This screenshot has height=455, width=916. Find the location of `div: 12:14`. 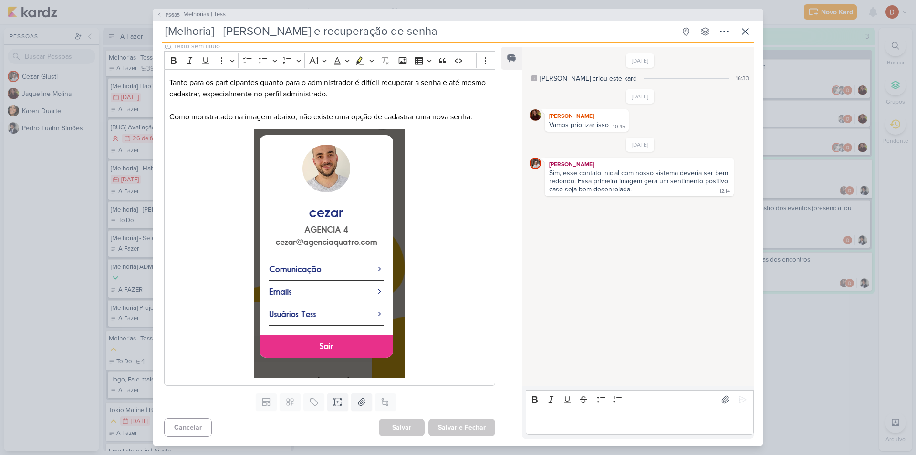

div: 12:14 is located at coordinates (725, 191).